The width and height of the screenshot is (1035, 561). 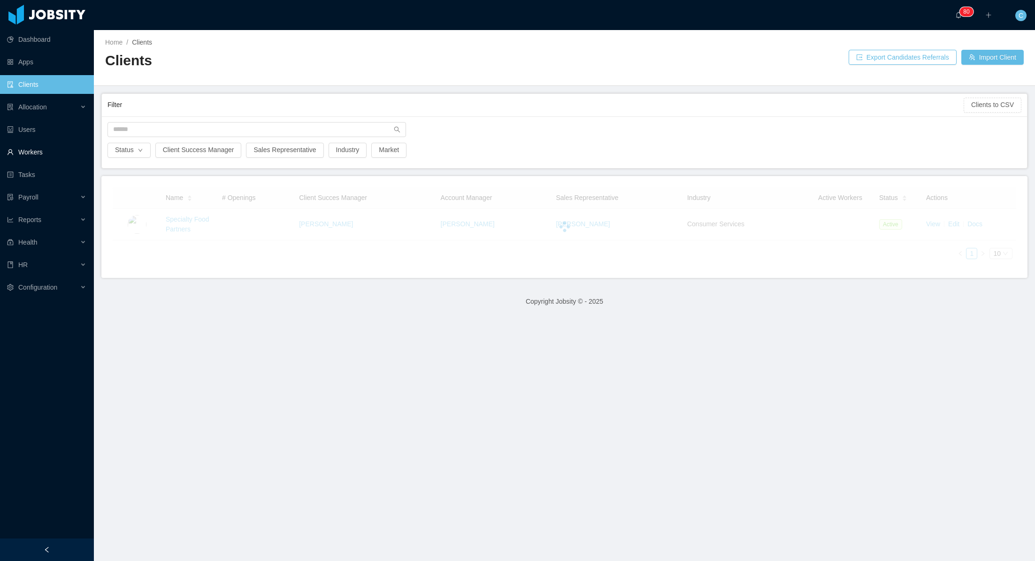 I want to click on button: Client Success Manager, so click(x=199, y=150).